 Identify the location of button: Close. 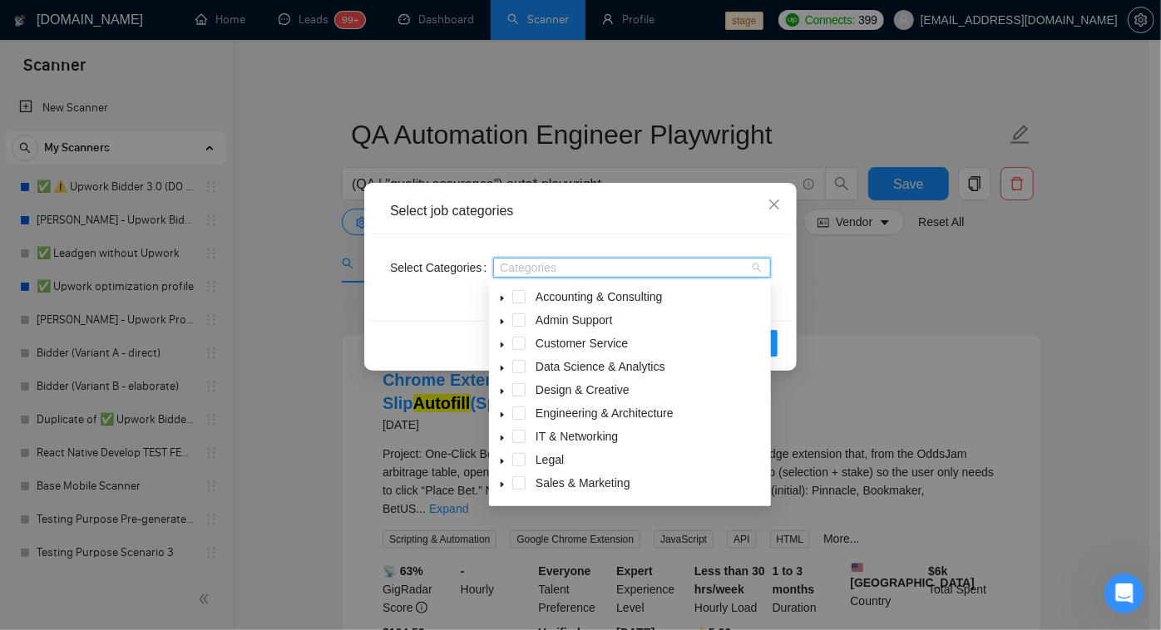
(774, 205).